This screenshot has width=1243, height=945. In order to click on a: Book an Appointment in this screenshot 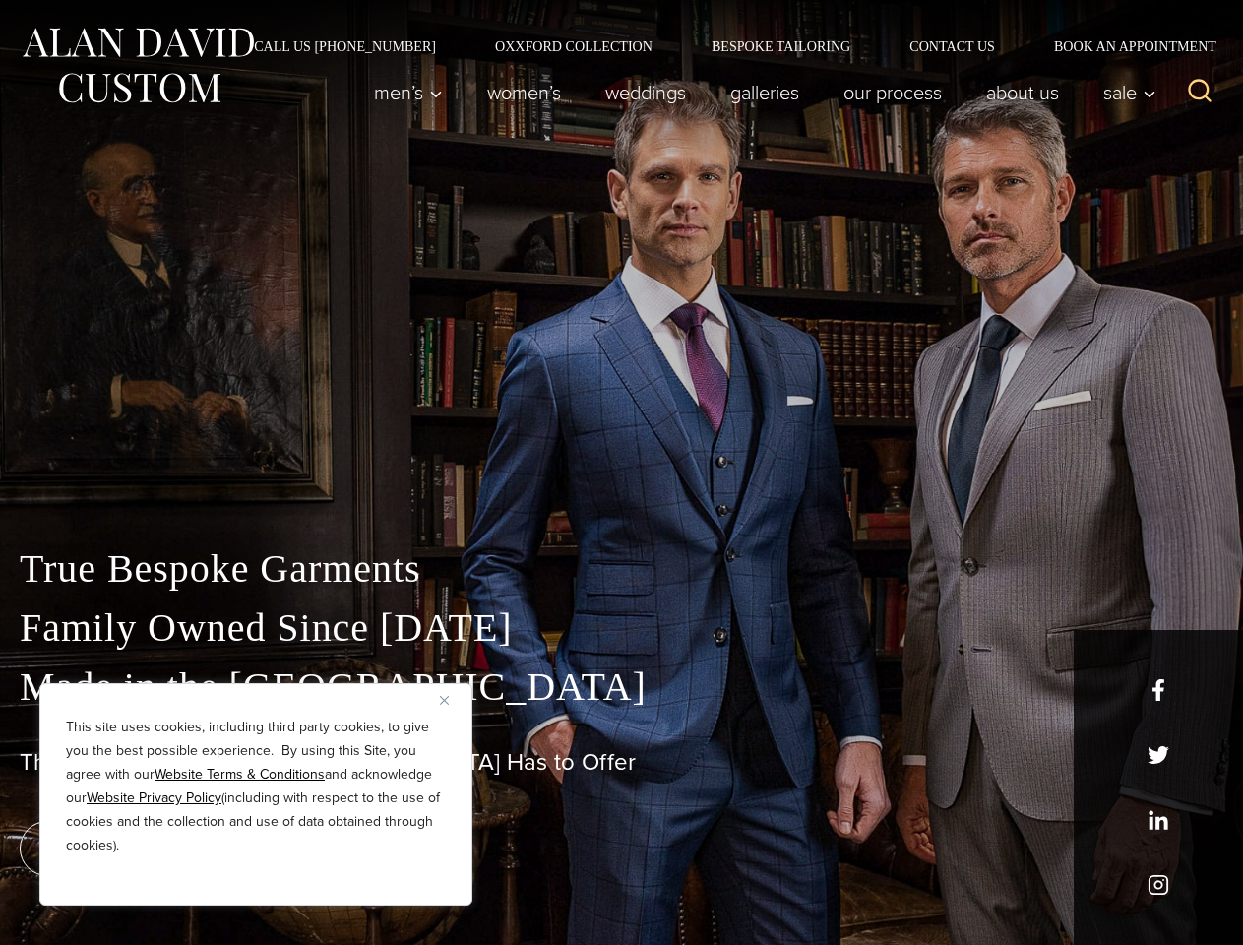, I will do `click(1124, 46)`.